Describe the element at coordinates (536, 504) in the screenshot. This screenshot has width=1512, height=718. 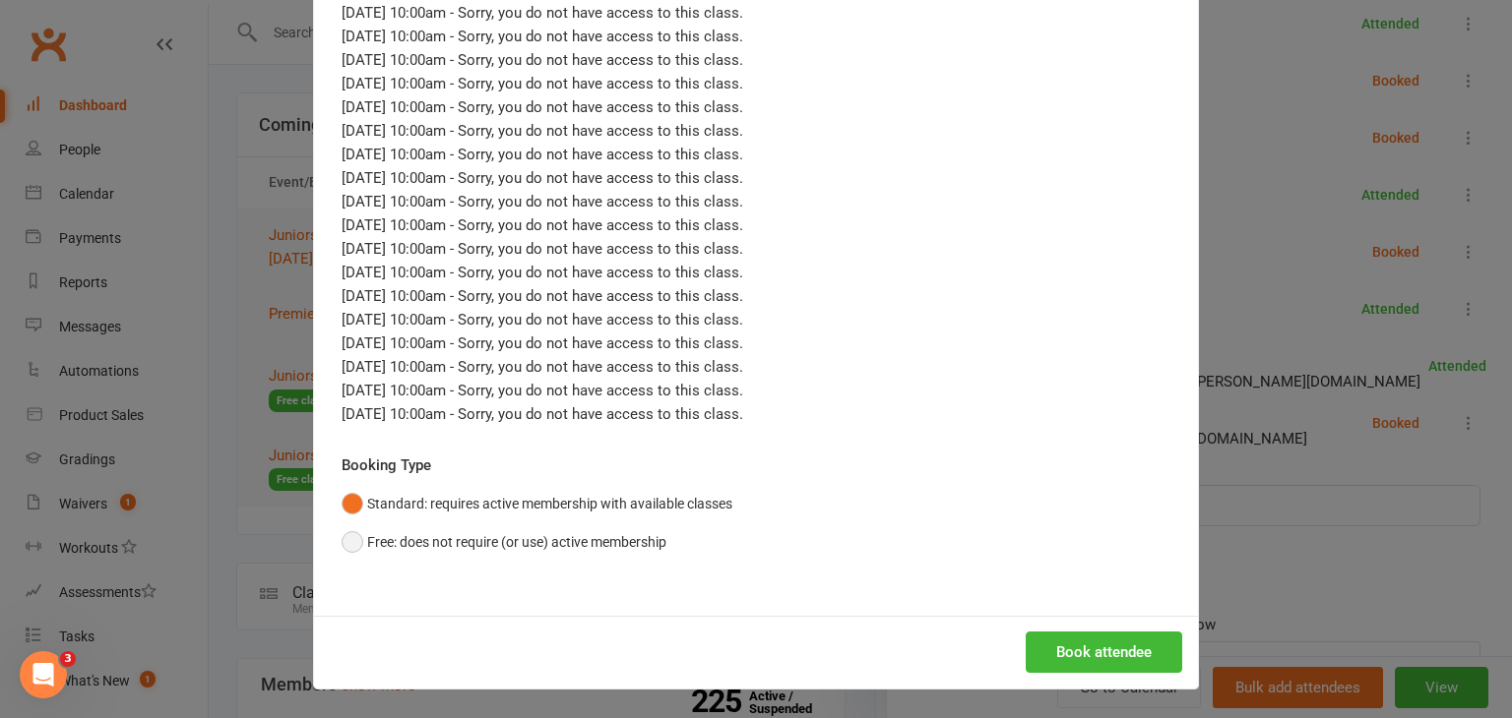
I see `button: Standard: requires active membership with available classes` at that location.